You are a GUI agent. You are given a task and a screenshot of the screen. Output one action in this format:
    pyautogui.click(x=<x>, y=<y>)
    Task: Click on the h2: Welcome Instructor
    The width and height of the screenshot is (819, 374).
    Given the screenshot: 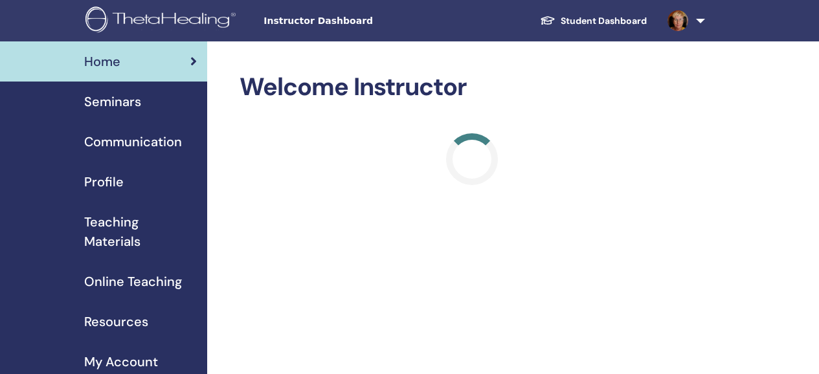 What is the action you would take?
    pyautogui.click(x=472, y=87)
    